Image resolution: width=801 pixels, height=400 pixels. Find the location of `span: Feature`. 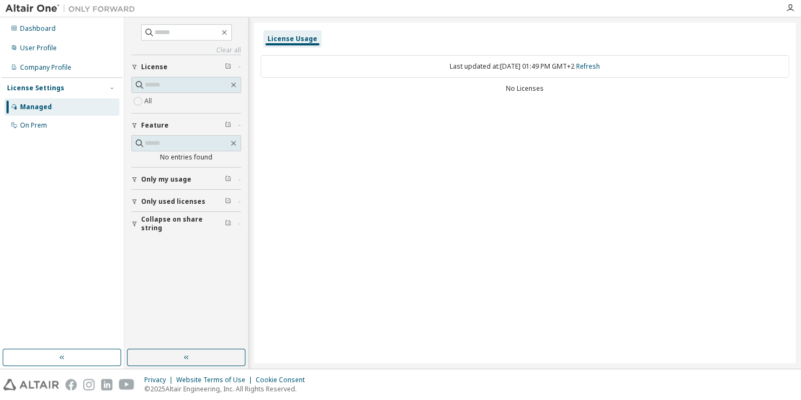

span: Feature is located at coordinates (155, 125).